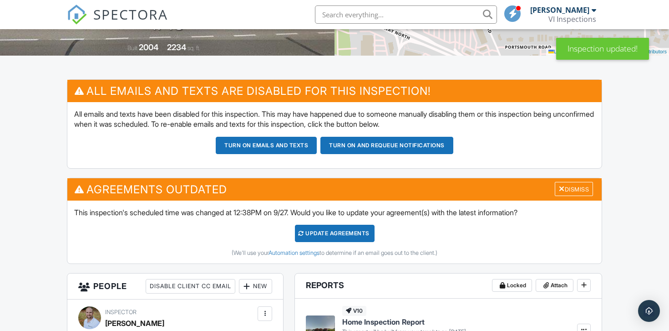 Image resolution: width=669 pixels, height=331 pixels. Describe the element at coordinates (335, 232) in the screenshot. I see `div: This inspection's scheduled time was changed at 12:38PM on 9/27. Would you like to update your ag...` at that location.